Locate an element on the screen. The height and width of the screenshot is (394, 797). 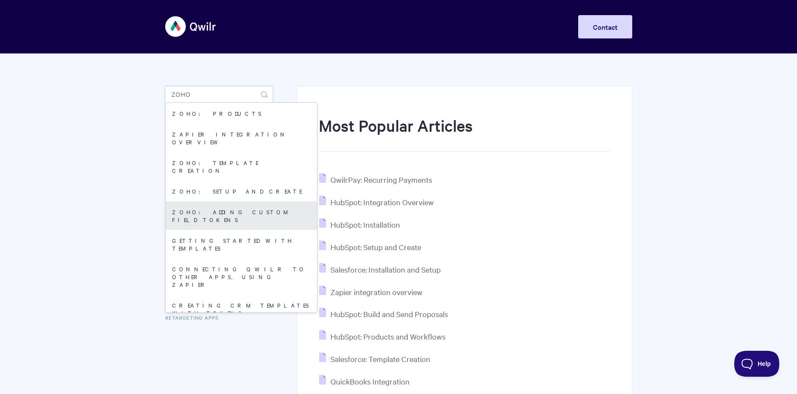
span: Salesforce: Installation and Setup is located at coordinates (385, 269).